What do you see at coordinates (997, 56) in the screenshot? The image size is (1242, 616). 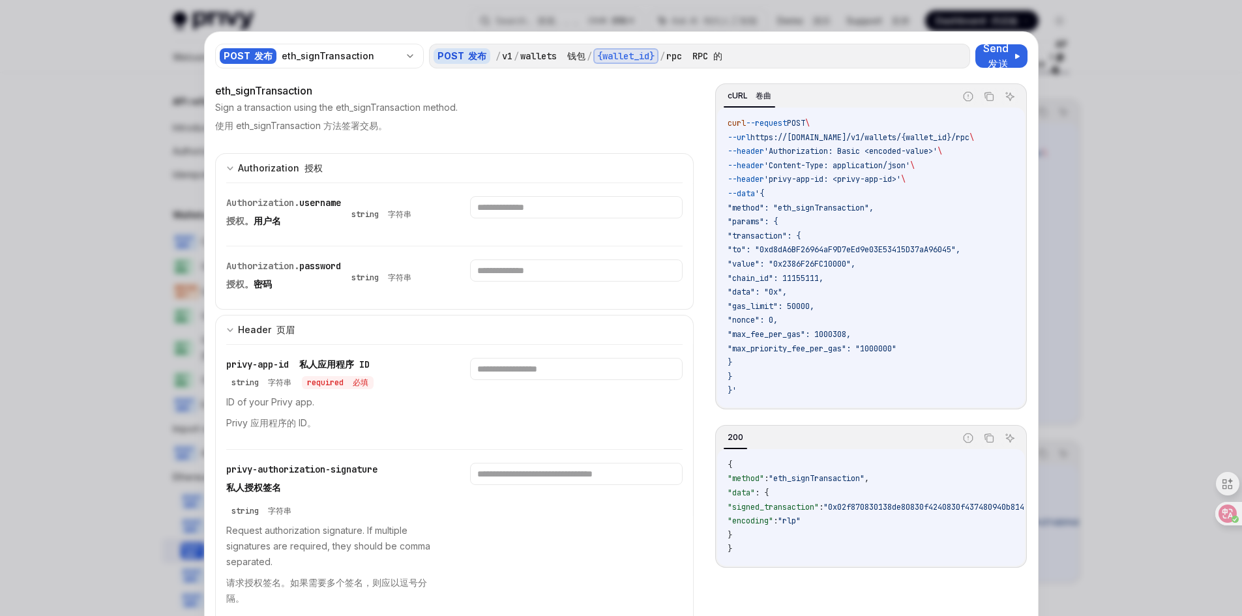 I see `span: Send` at bounding box center [997, 56].